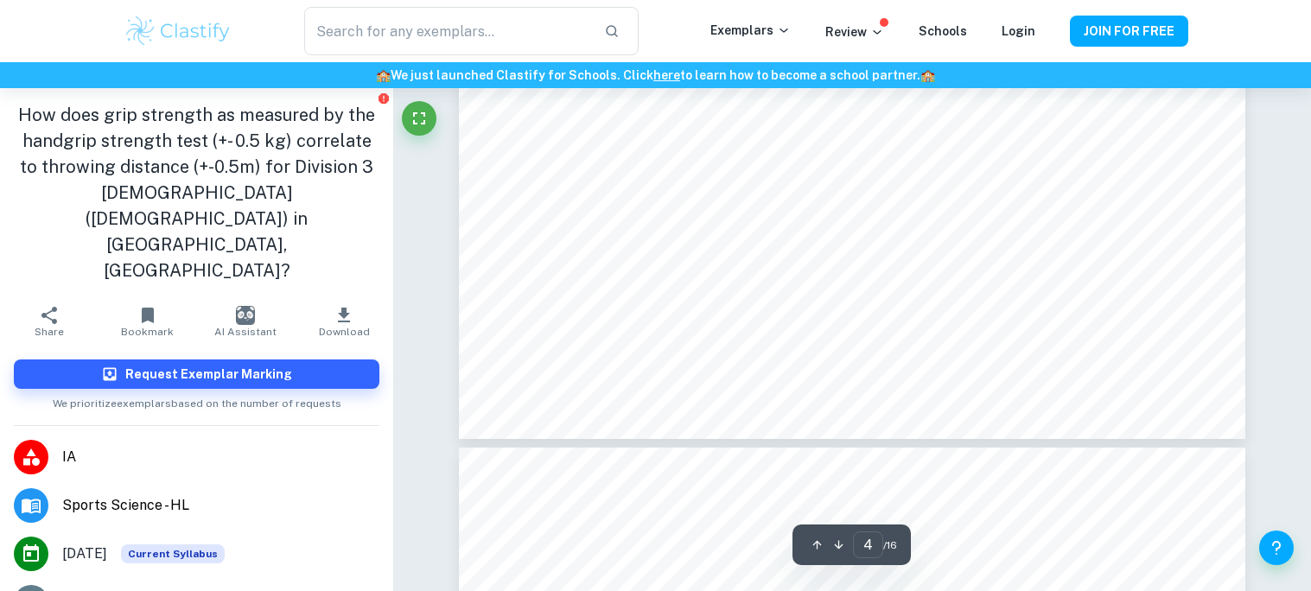  I want to click on p: Exemplars, so click(750, 30).